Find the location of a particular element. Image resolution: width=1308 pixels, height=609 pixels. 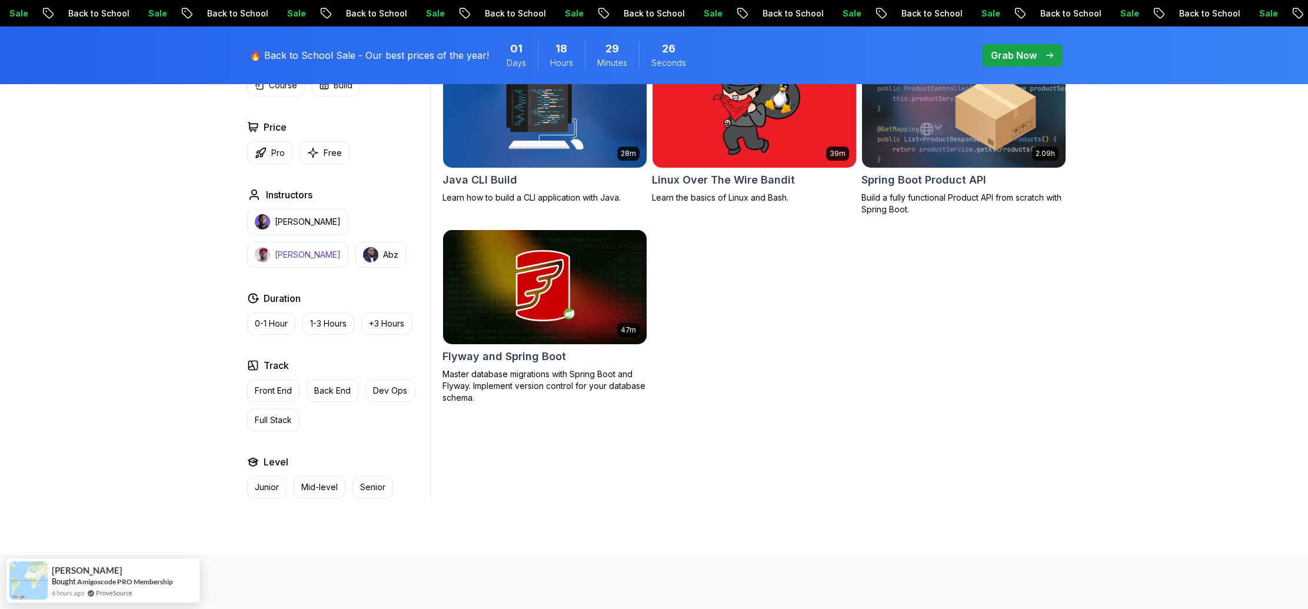

p: Pro is located at coordinates (278, 153).